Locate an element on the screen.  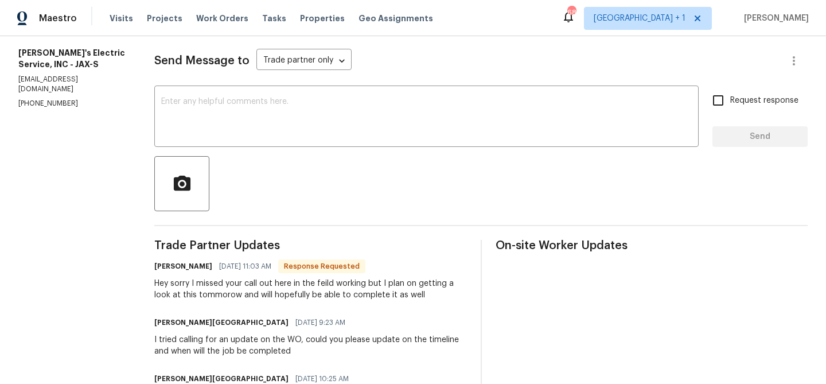
div: Trade partner only is located at coordinates (304, 61).